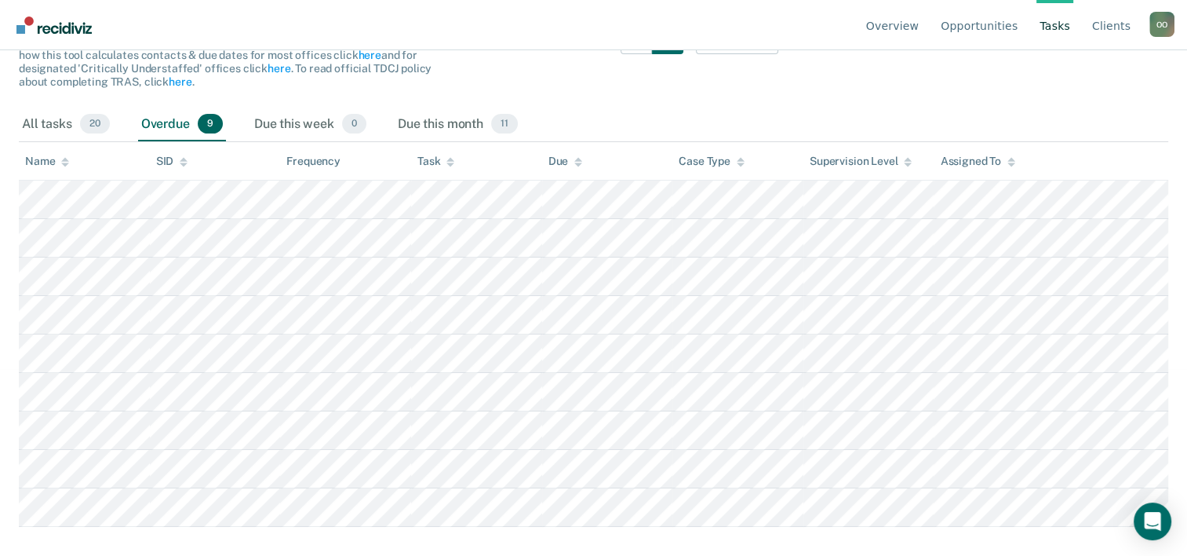 Image resolution: width=1187 pixels, height=556 pixels. Describe the element at coordinates (977, 161) in the screenshot. I see `div: Assigned To` at that location.